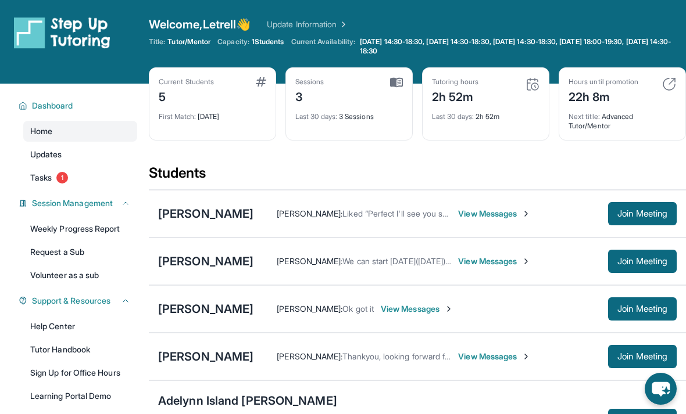  I want to click on span: Dashboard, so click(52, 106).